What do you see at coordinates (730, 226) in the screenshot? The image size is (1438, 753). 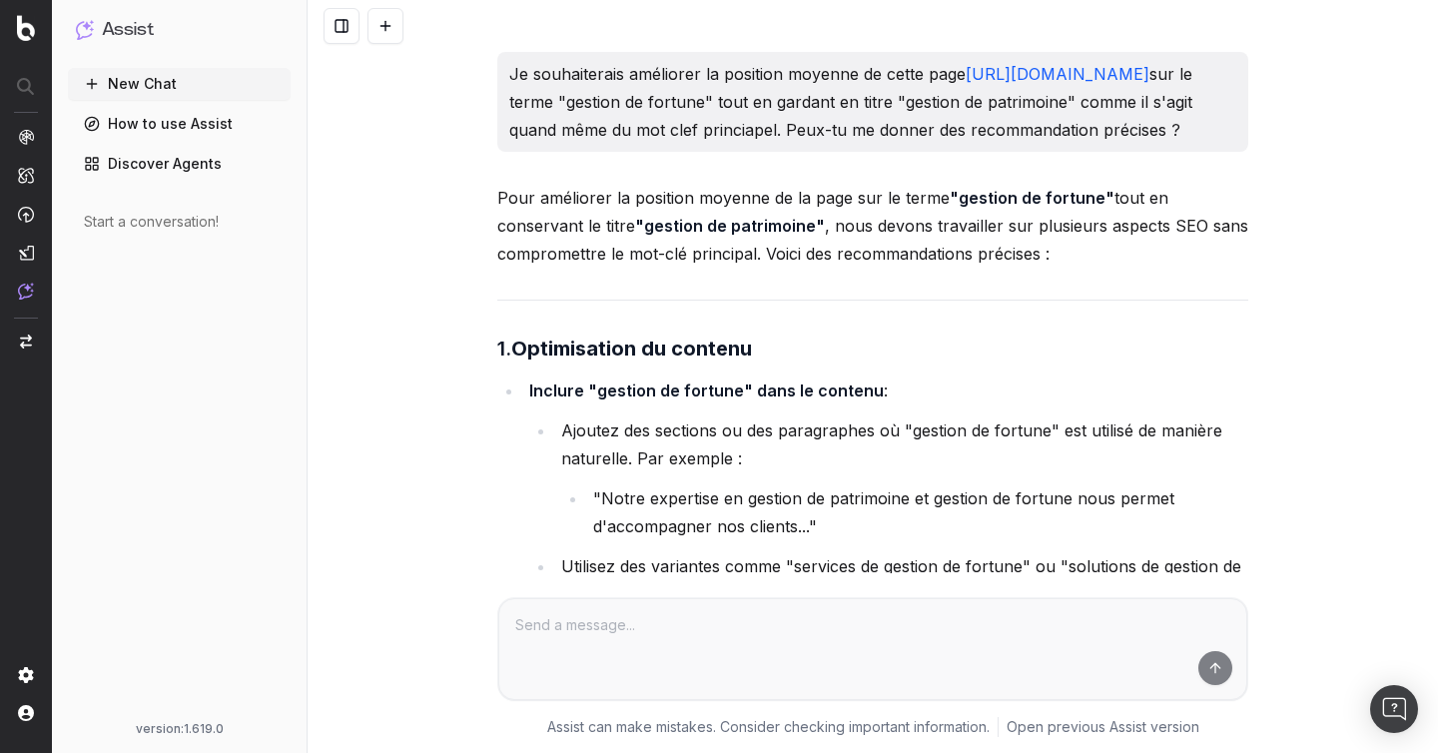 I see `strong: "gestion de patrimoine"` at bounding box center [730, 226].